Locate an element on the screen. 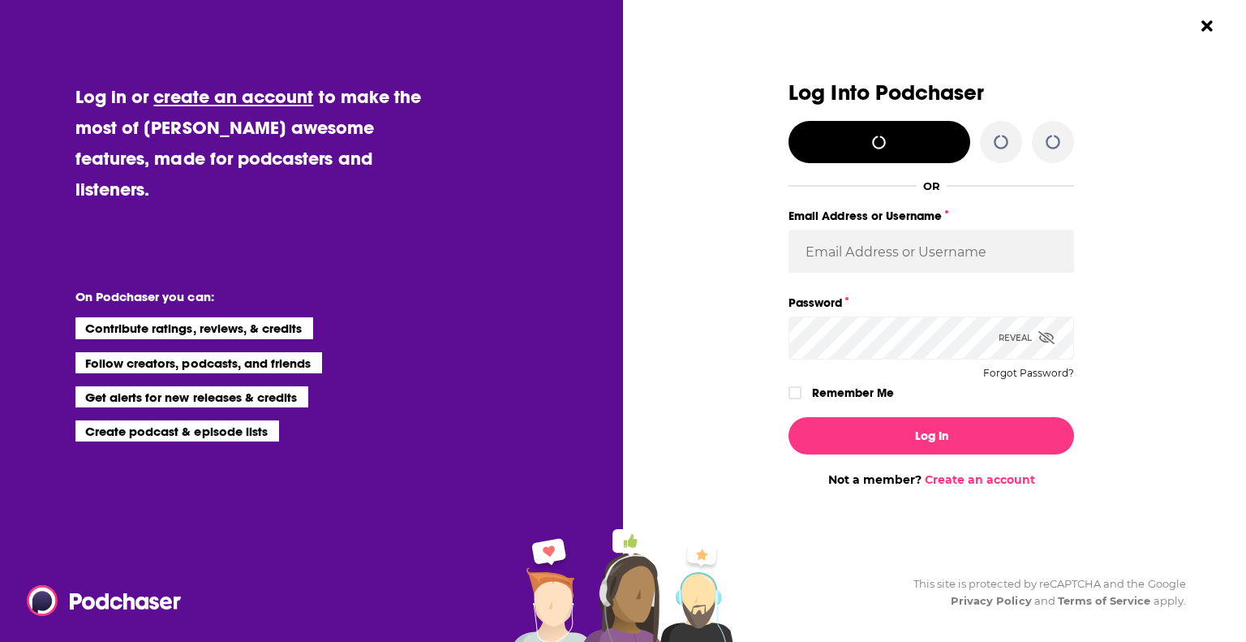  li: Contribute ratings, reviews, & credits is located at coordinates (195, 328).